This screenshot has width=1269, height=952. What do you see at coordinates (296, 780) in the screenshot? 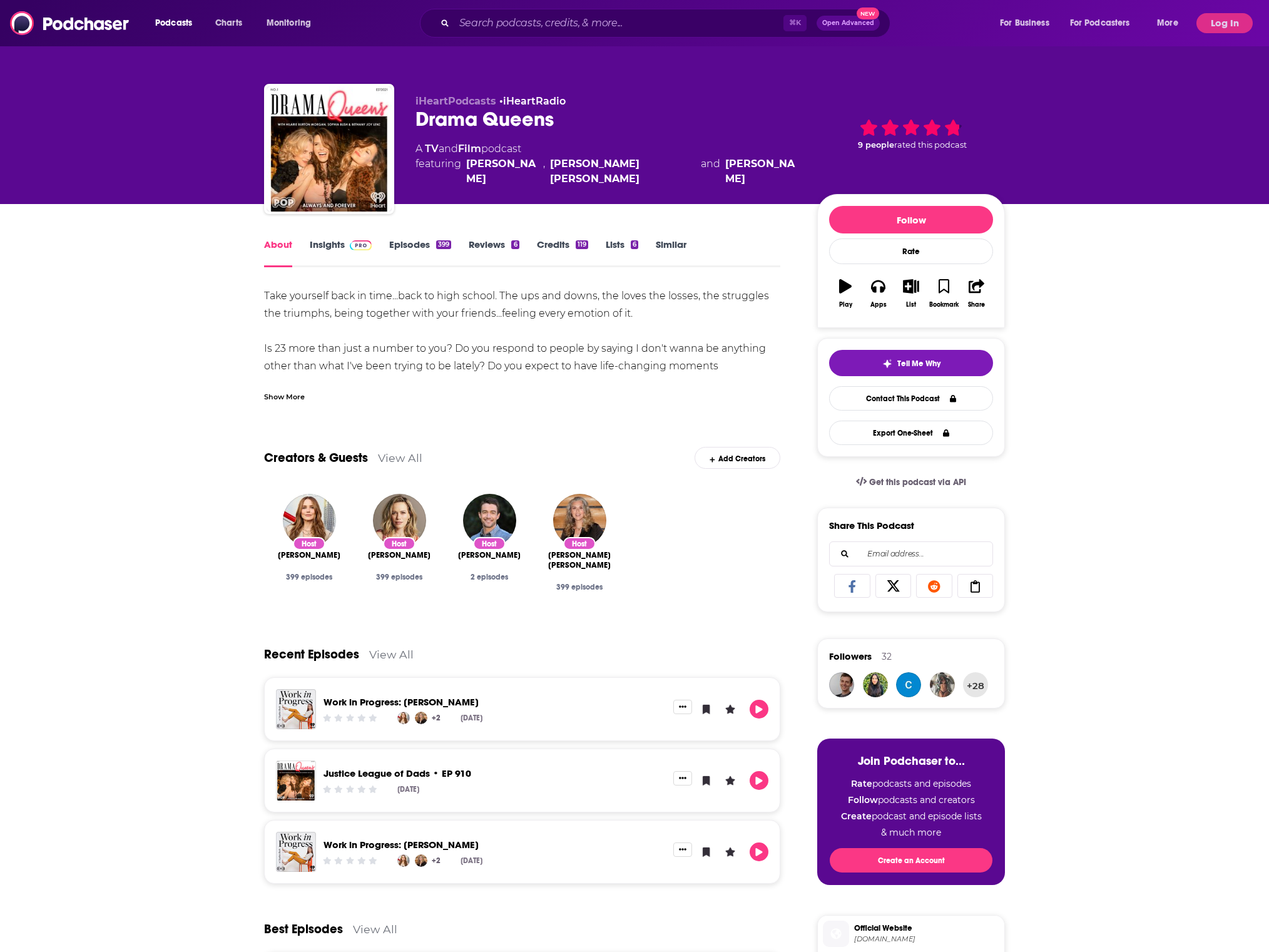
I see `img: Justice League of Dads • EP 910` at bounding box center [296, 780].